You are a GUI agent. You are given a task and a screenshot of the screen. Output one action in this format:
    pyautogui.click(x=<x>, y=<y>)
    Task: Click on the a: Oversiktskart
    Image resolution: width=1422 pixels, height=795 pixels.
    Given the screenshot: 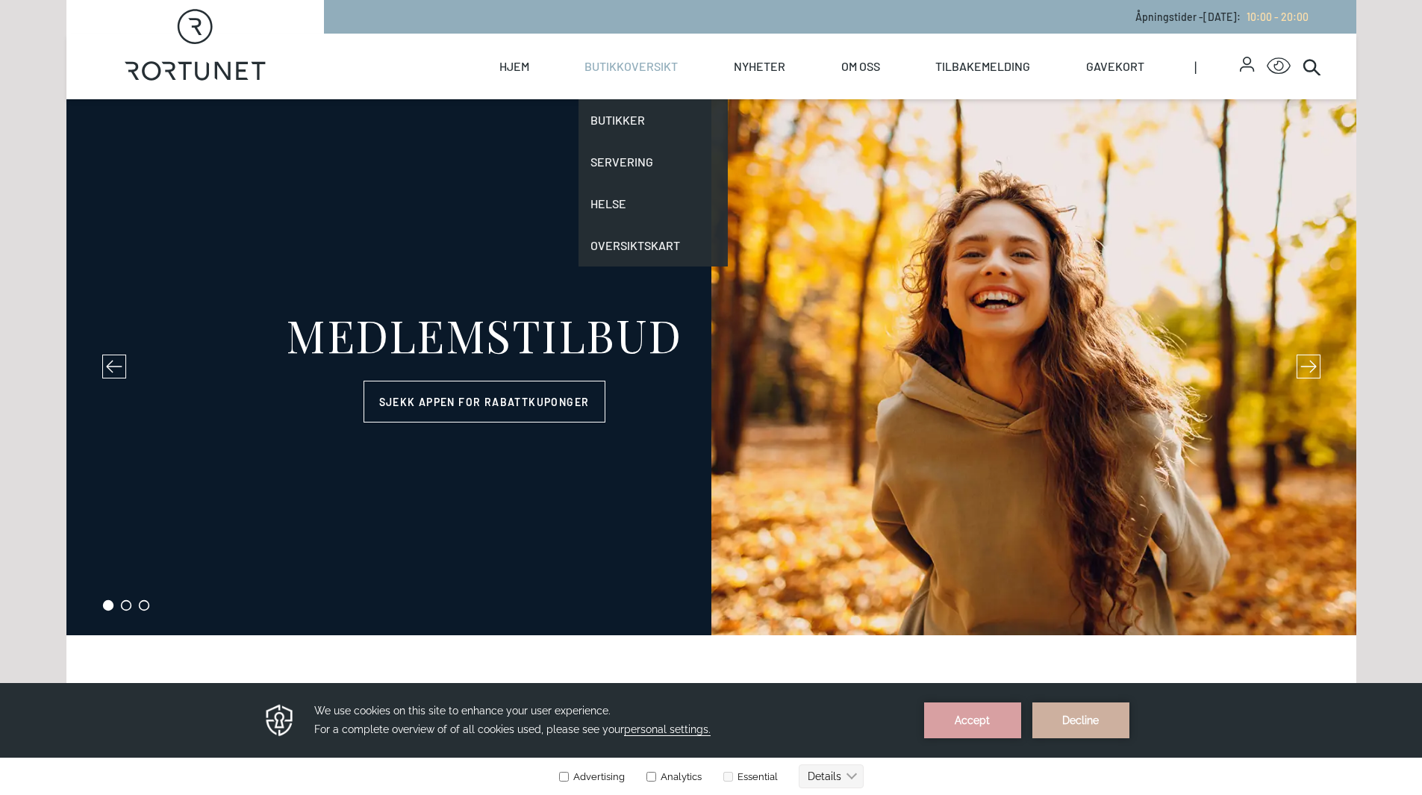 What is the action you would take?
    pyautogui.click(x=653, y=246)
    